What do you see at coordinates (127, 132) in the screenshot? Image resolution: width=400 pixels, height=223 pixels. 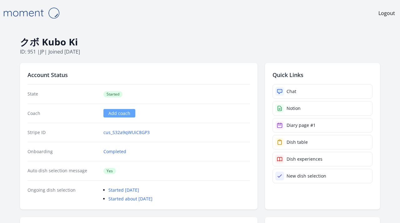 I see `a: cus_S32a9qWUiC8GP3` at bounding box center [127, 132].